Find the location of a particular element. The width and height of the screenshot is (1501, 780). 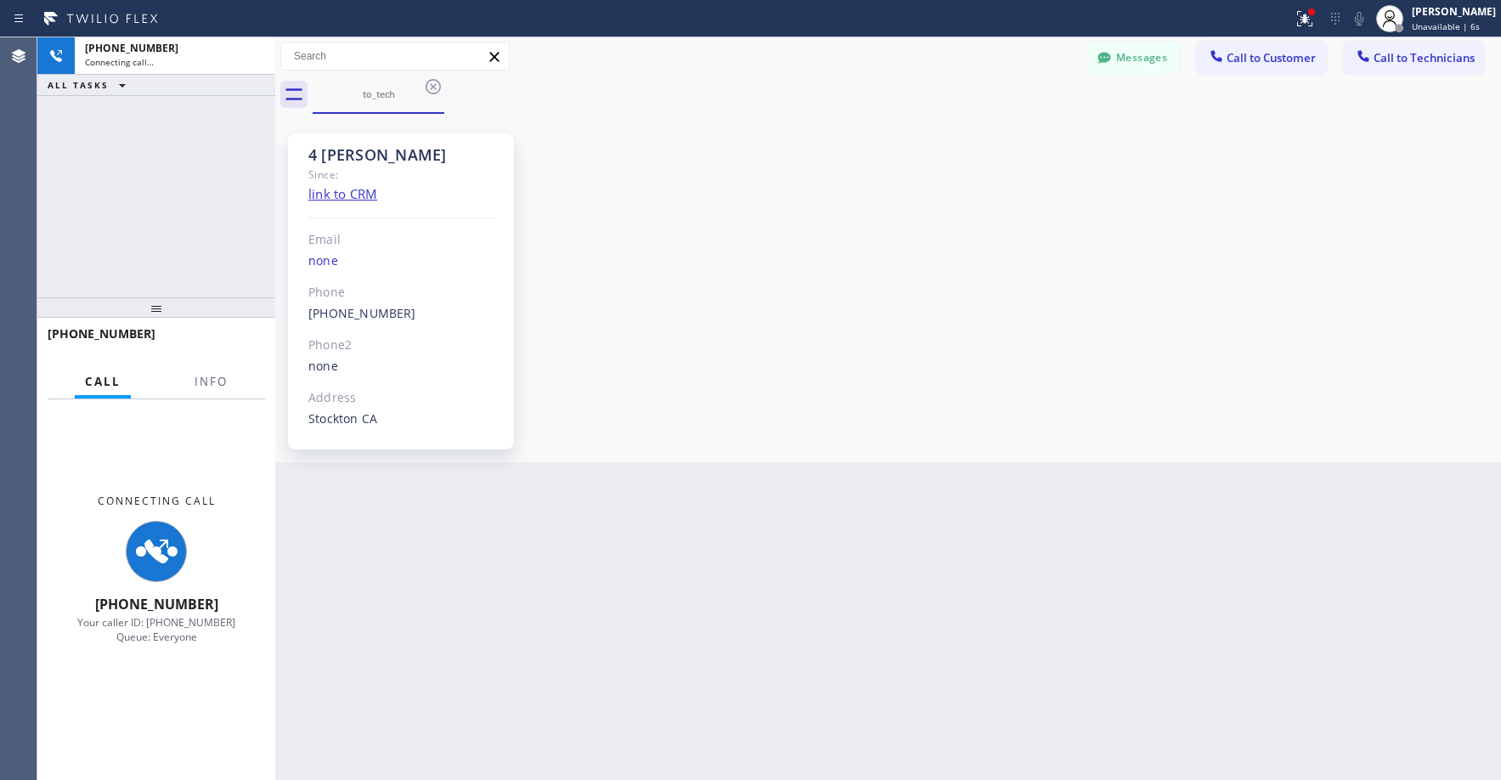

div: Address is located at coordinates (401, 398).